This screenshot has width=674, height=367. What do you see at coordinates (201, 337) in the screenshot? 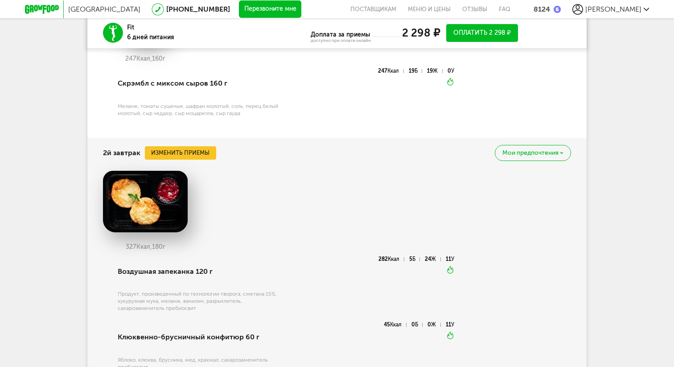
I see `div: Клюквенно-брусничный конфитюр 60 г` at bounding box center [201, 337].